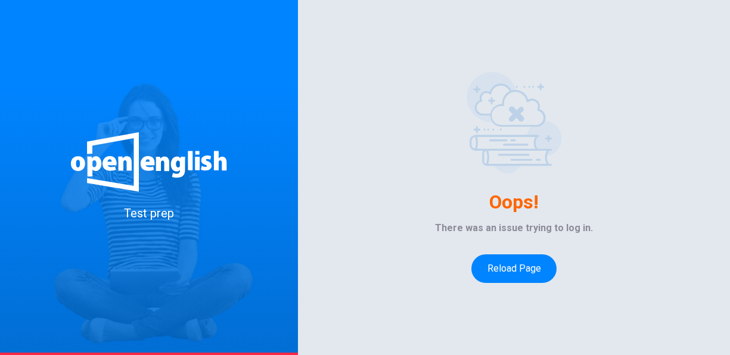 The image size is (730, 355). Describe the element at coordinates (149, 162) in the screenshot. I see `img: logo` at that location.